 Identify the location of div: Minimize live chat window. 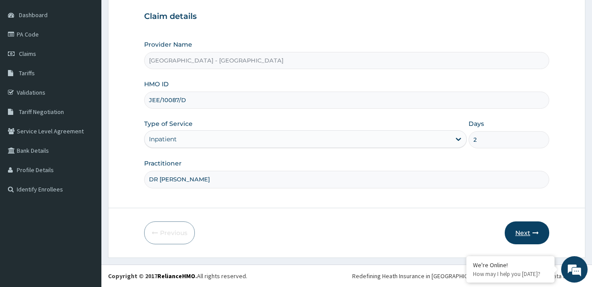
(155, 15).